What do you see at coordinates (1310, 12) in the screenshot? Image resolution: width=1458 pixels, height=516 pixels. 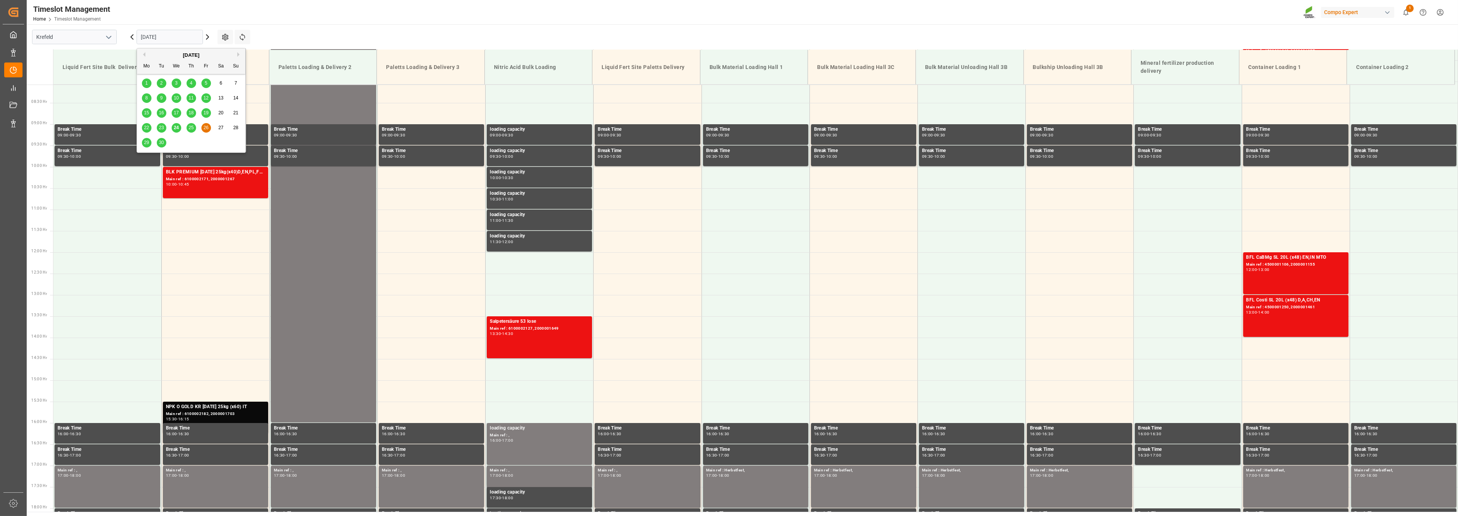 I see `img: Screenshot%202023-09-29%20at%2010.02.21.png_1712312052.png` at bounding box center [1310, 12].